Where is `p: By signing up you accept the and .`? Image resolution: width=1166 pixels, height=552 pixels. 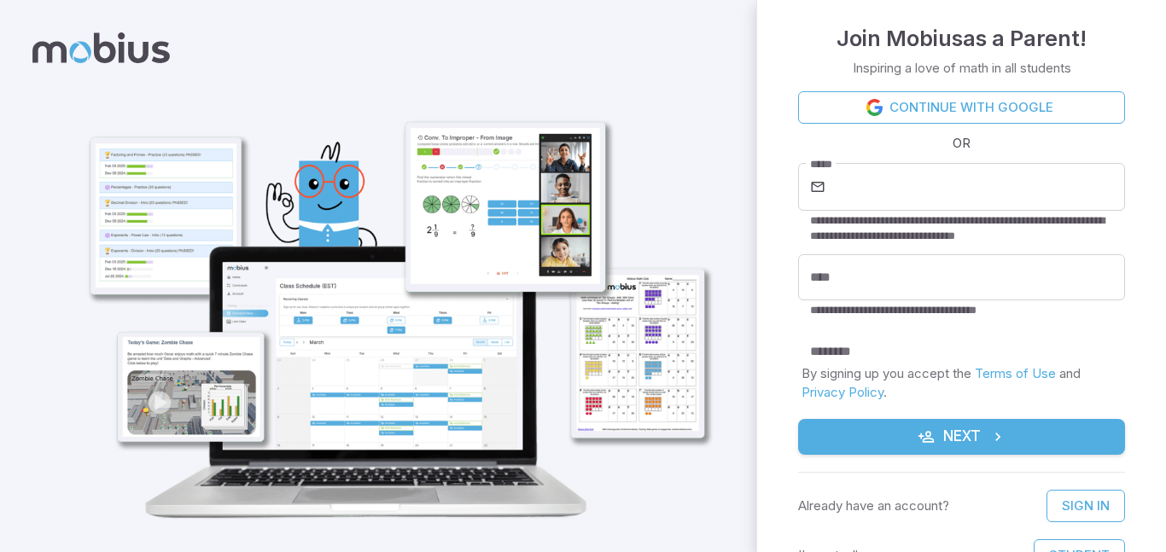
p: By signing up you accept the and . is located at coordinates (961, 383).